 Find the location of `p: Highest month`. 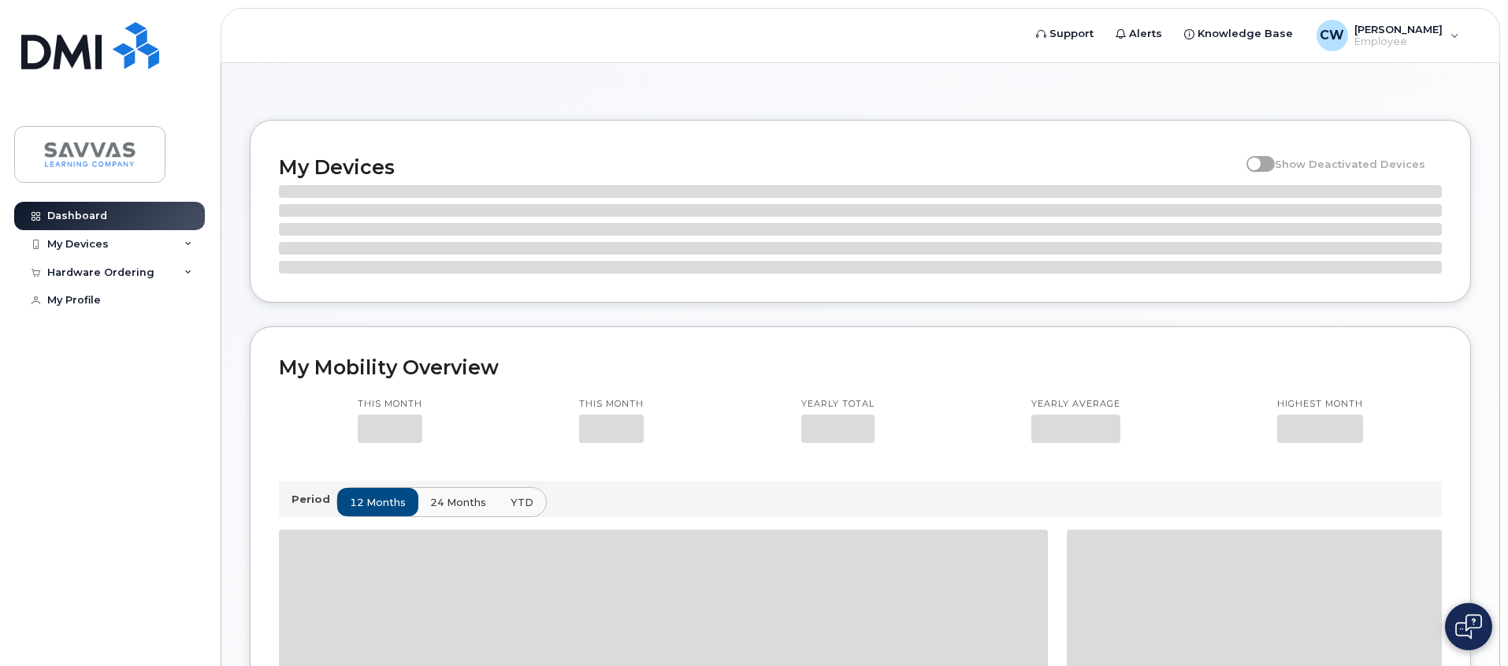

p: Highest month is located at coordinates (1320, 404).